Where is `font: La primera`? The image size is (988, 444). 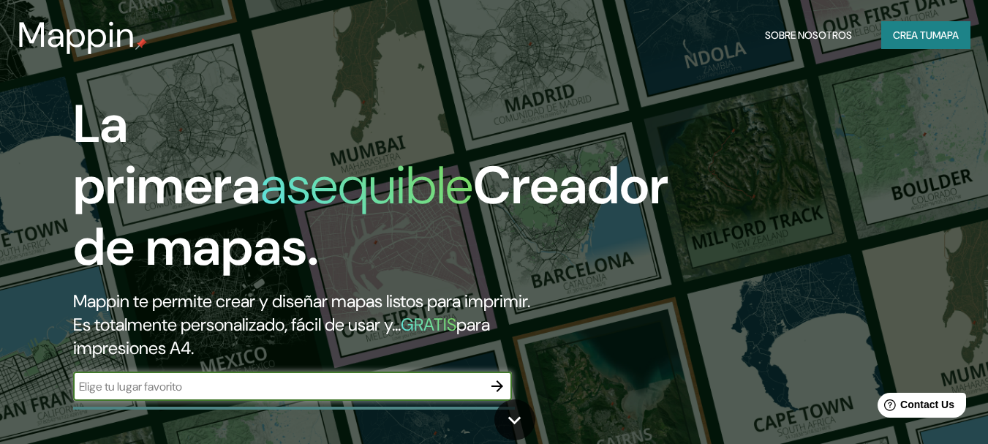
font: La primera is located at coordinates (167, 154).